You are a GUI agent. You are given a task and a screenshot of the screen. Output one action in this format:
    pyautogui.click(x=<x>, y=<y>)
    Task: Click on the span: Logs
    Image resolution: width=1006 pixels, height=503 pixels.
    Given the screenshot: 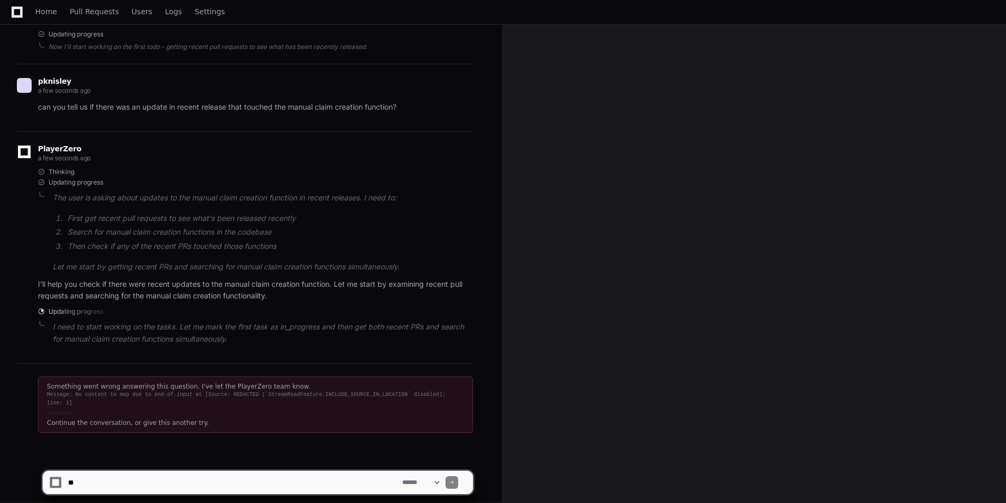 What is the action you would take?
    pyautogui.click(x=173, y=12)
    